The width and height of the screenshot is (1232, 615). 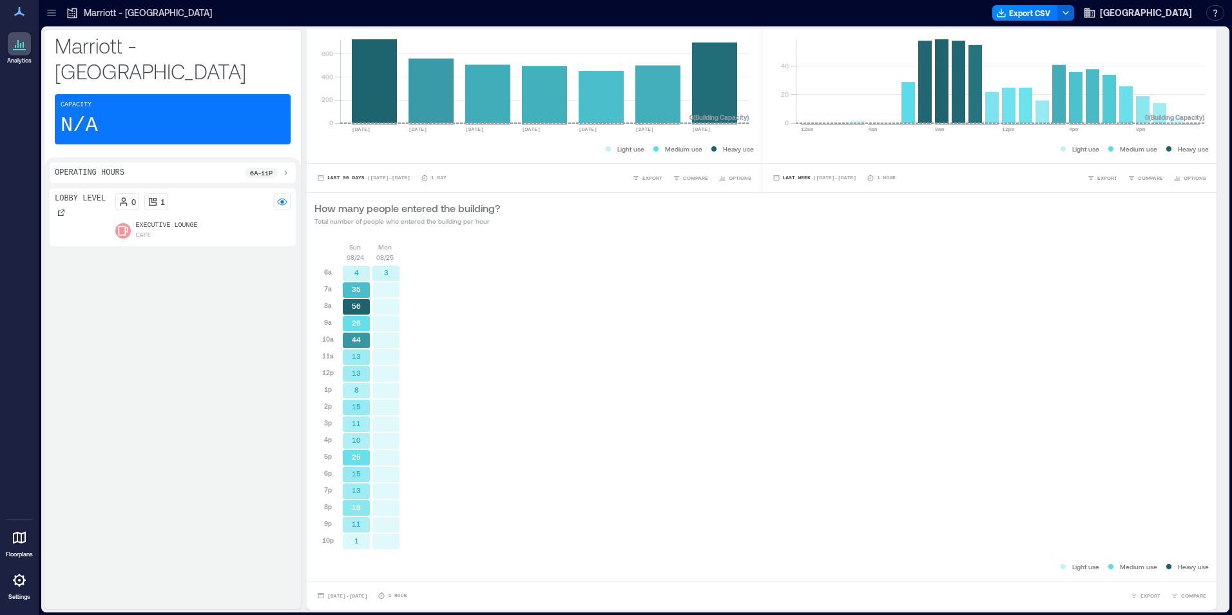 What do you see at coordinates (356, 305) in the screenshot?
I see `text: 56` at bounding box center [356, 305].